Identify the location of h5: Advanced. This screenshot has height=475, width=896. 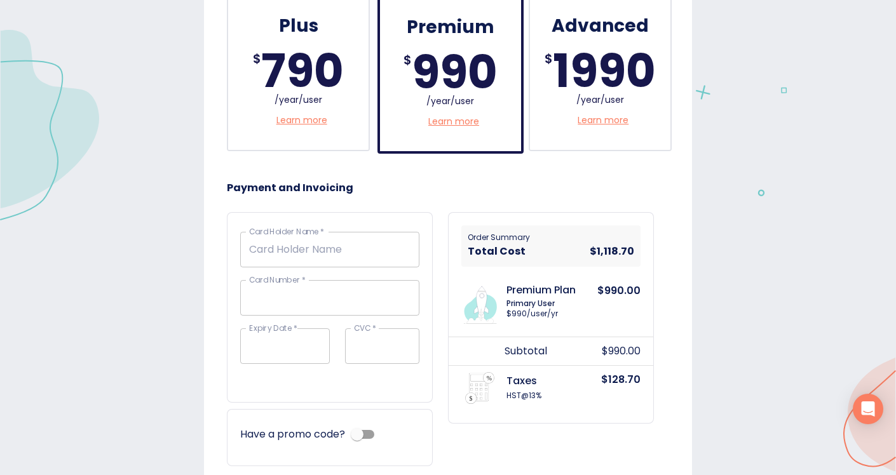
(600, 26).